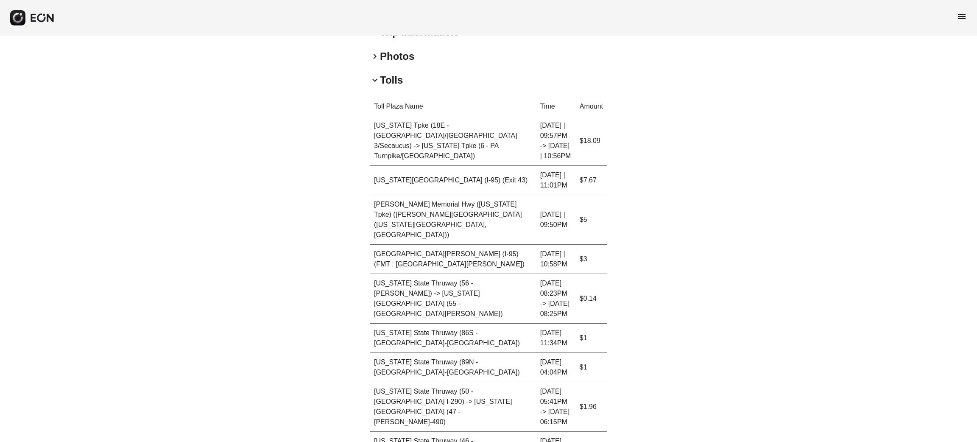 This screenshot has height=442, width=977. I want to click on span: keyboard_arrow_down, so click(375, 80).